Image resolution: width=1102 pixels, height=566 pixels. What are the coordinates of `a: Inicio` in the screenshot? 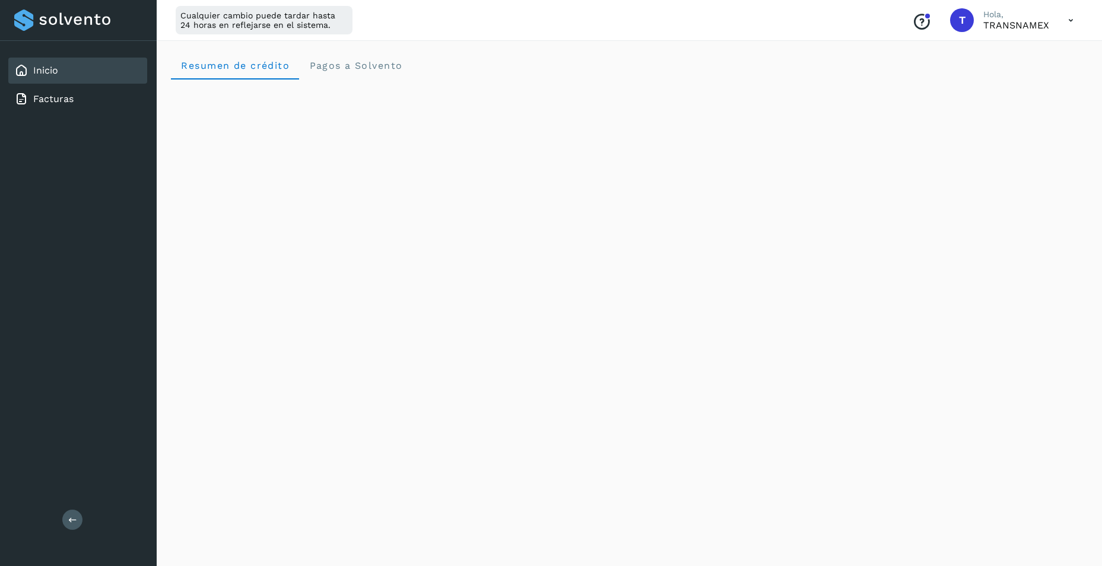 It's located at (46, 70).